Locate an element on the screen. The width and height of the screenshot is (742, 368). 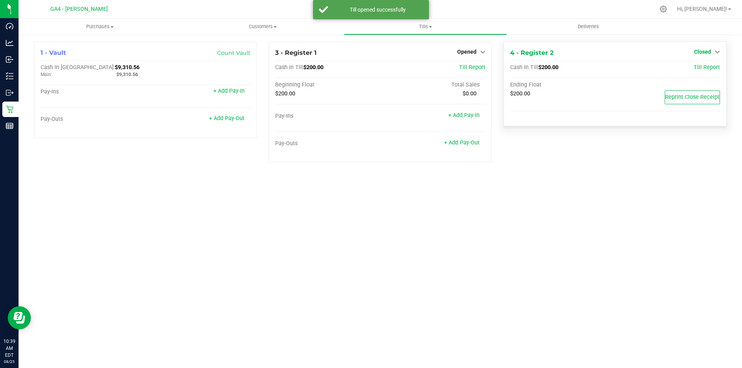
div: Total Sales is located at coordinates (433, 85).